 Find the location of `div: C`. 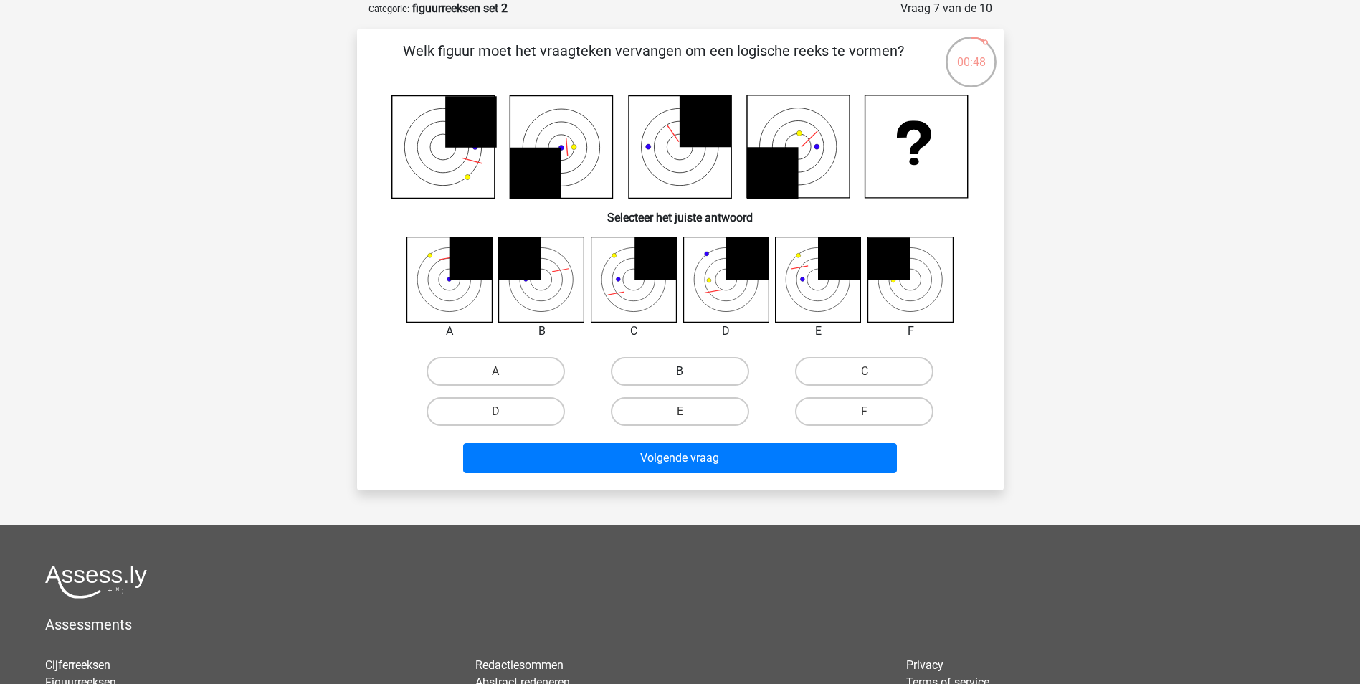

div: C is located at coordinates (634, 331).